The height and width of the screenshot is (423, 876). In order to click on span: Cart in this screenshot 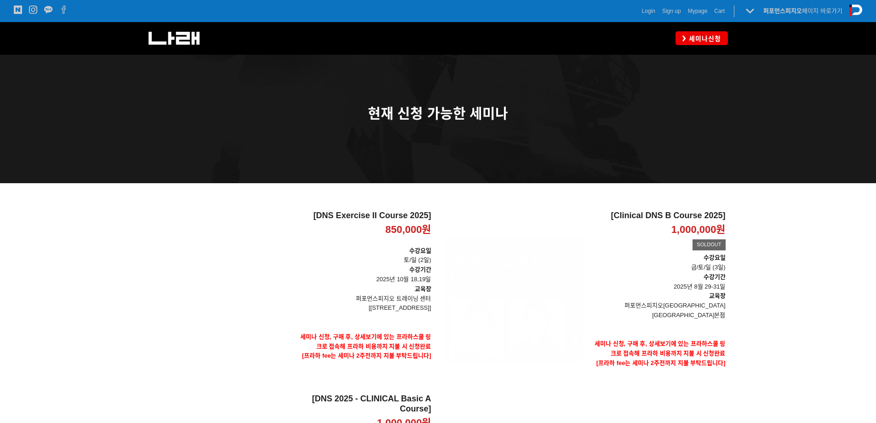, I will do `click(719, 11)`.